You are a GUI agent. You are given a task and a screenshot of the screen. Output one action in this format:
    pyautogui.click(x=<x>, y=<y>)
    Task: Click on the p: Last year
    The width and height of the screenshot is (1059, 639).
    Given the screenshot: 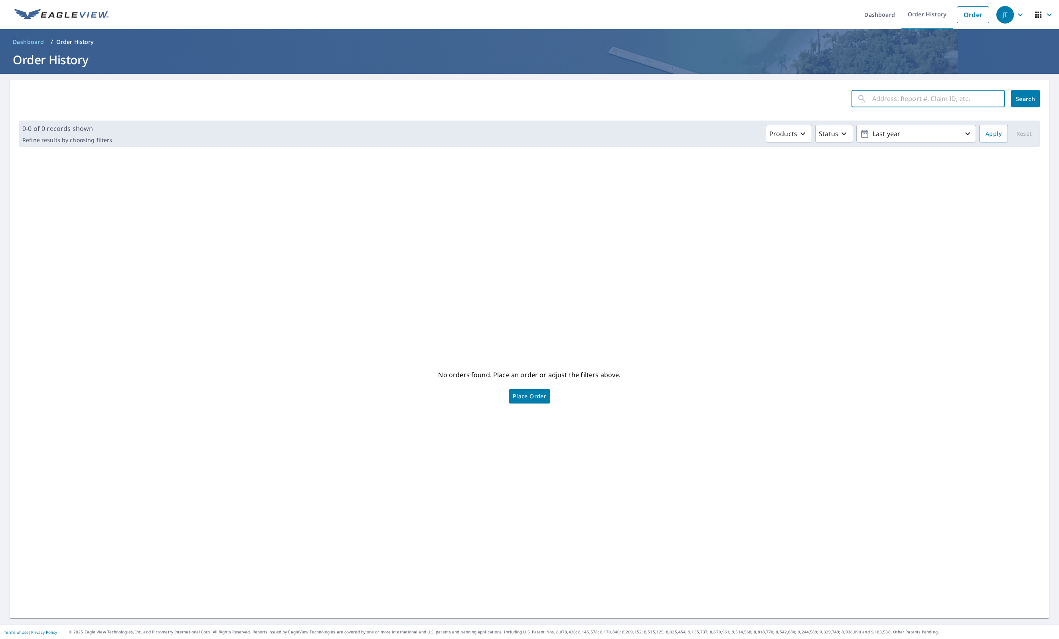 What is the action you would take?
    pyautogui.click(x=916, y=134)
    